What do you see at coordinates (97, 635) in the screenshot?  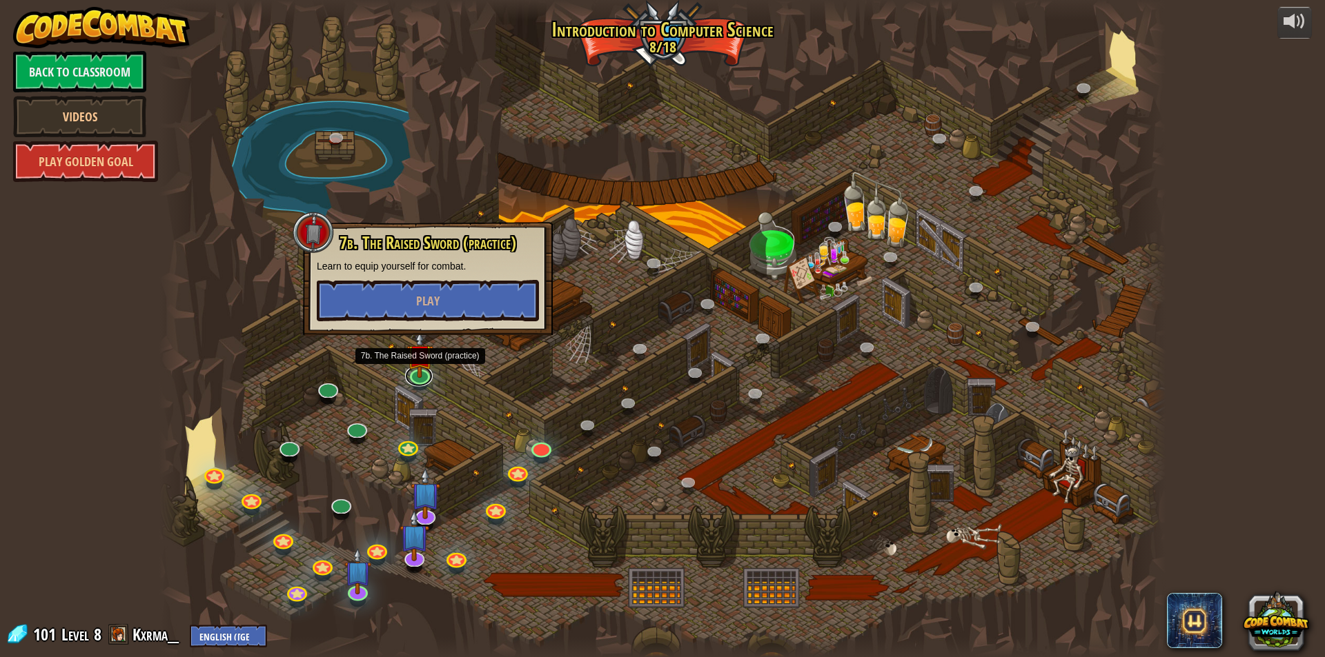 I see `span: 8` at bounding box center [97, 635].